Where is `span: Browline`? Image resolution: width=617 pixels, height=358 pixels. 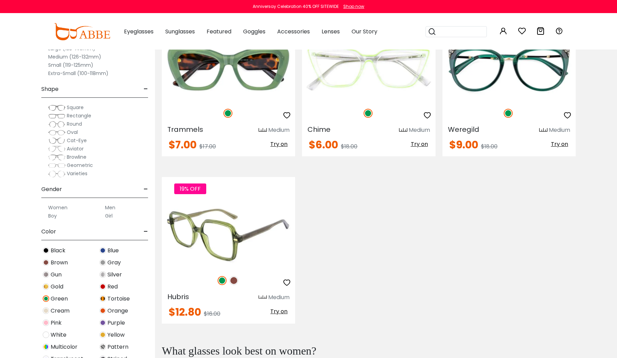
span: Browline is located at coordinates (76, 157).